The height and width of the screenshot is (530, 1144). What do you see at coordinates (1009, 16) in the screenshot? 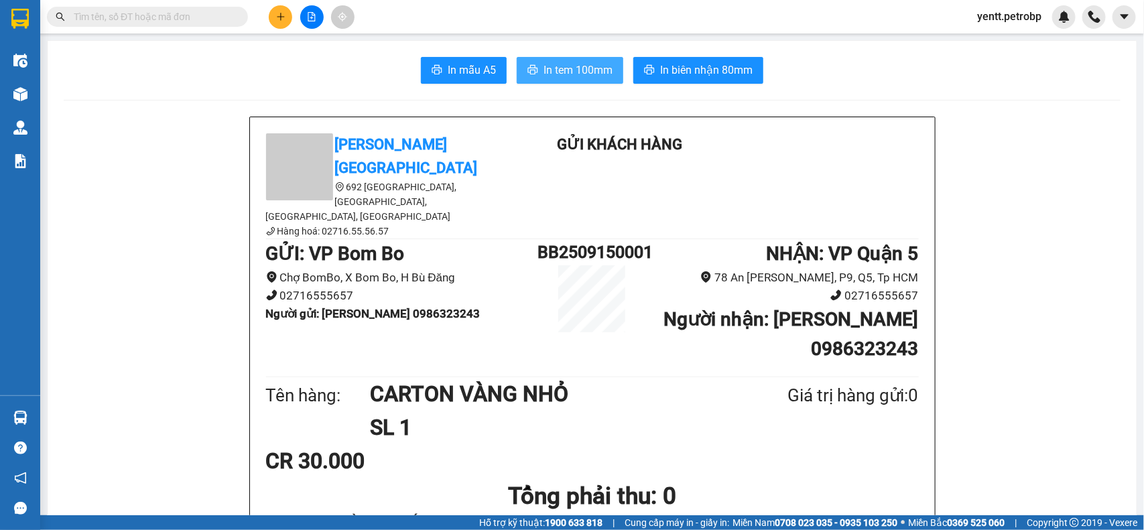
I see `span: yentt.petrobp` at bounding box center [1009, 16].